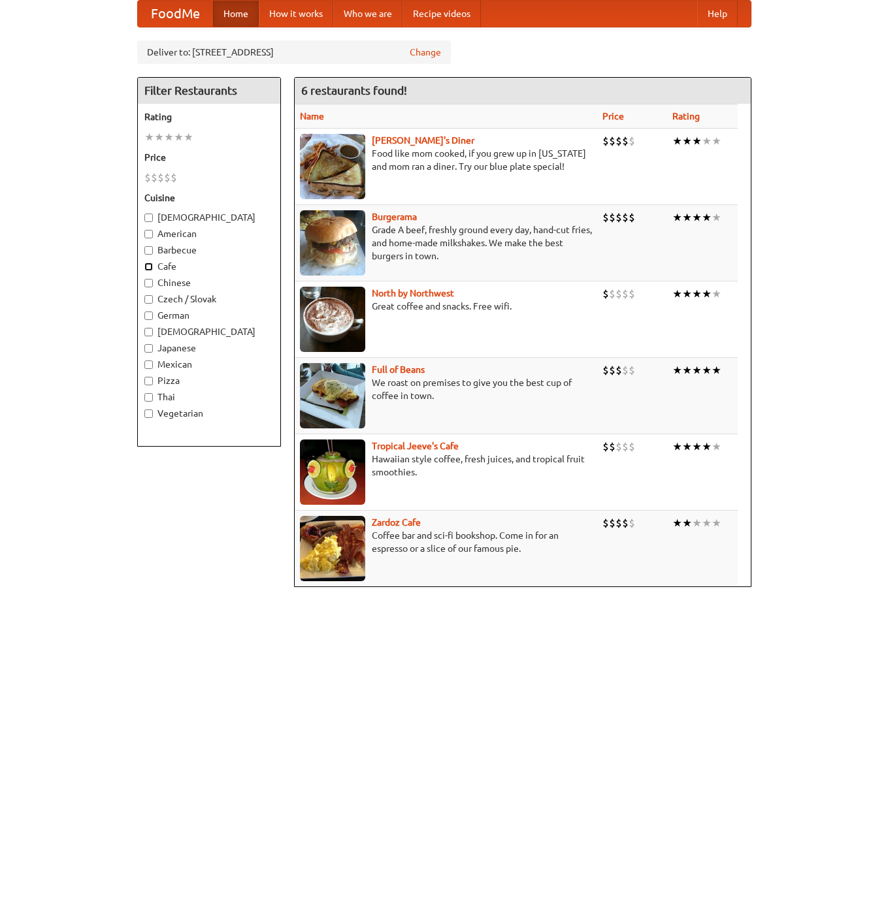  What do you see at coordinates (209, 397) in the screenshot?
I see `label: Thai` at bounding box center [209, 397].